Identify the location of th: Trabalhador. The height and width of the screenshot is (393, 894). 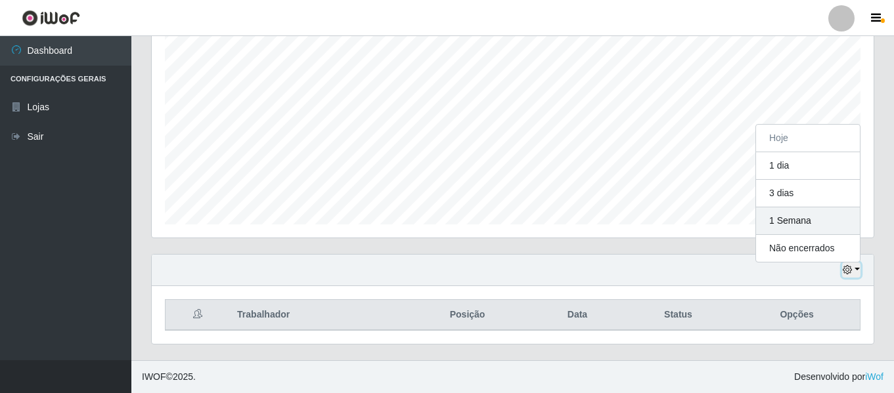
(316, 315).